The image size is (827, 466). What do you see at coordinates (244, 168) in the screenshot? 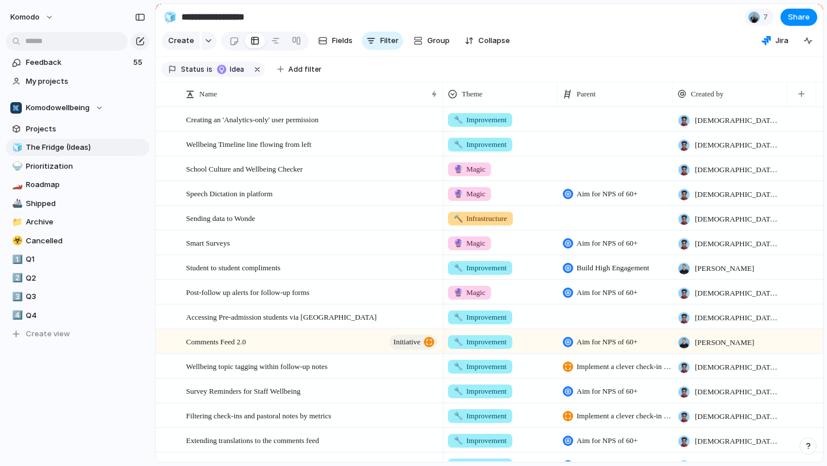
I see `span: School Culture and Wellbeing Checker` at bounding box center [244, 168].